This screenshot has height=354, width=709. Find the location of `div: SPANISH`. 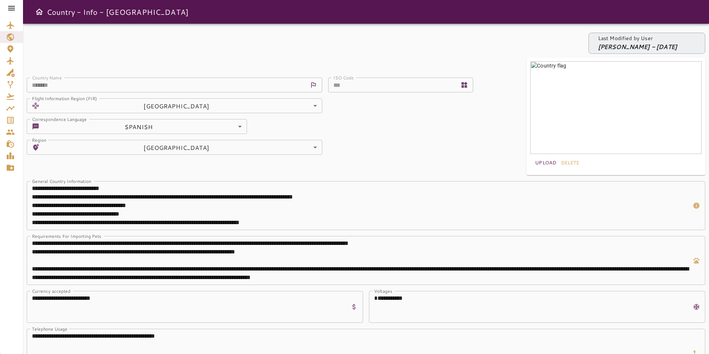

div: SPANISH is located at coordinates (145, 126).